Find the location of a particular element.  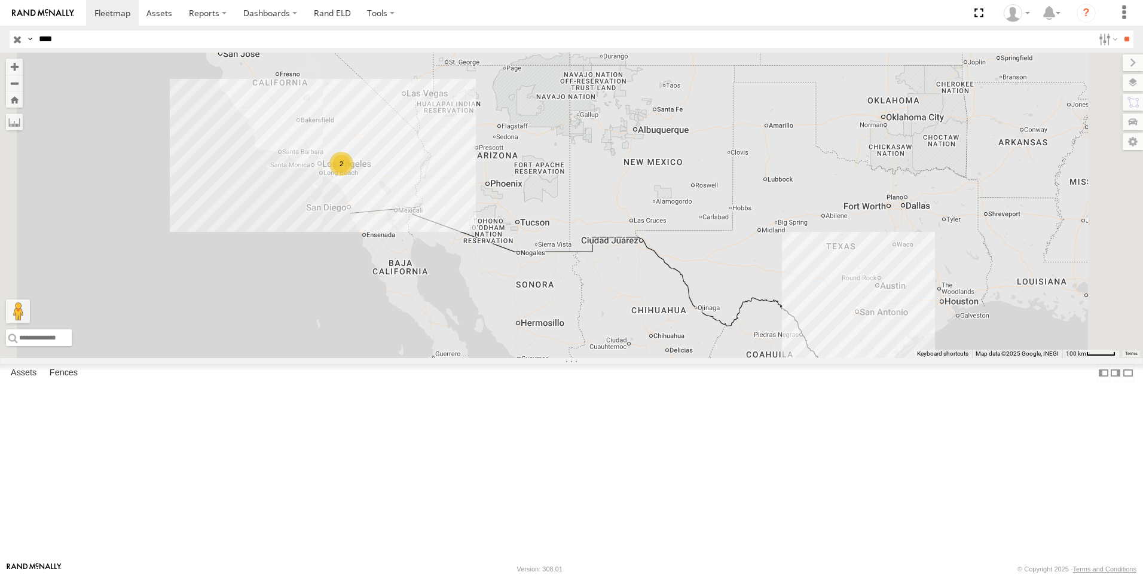

a: Visit our Website is located at coordinates (34, 569).